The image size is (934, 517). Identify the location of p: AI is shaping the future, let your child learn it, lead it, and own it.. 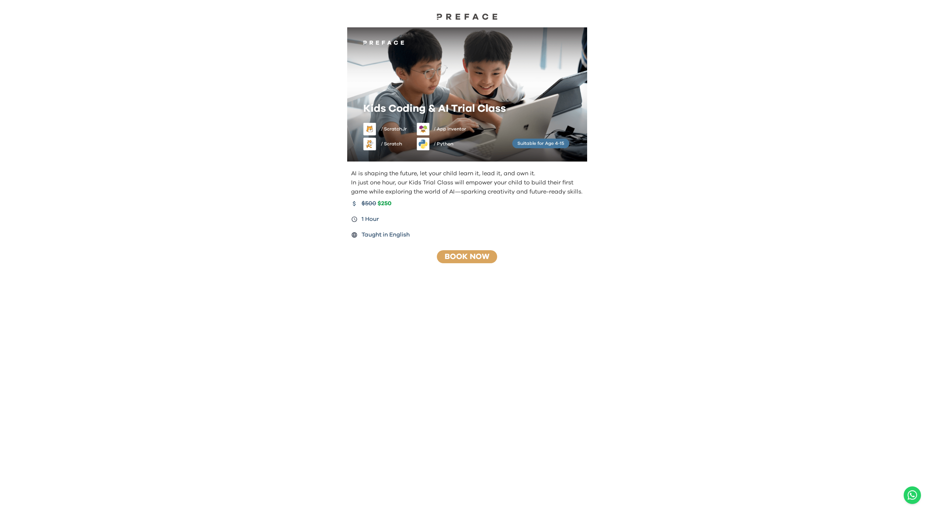
(468, 174).